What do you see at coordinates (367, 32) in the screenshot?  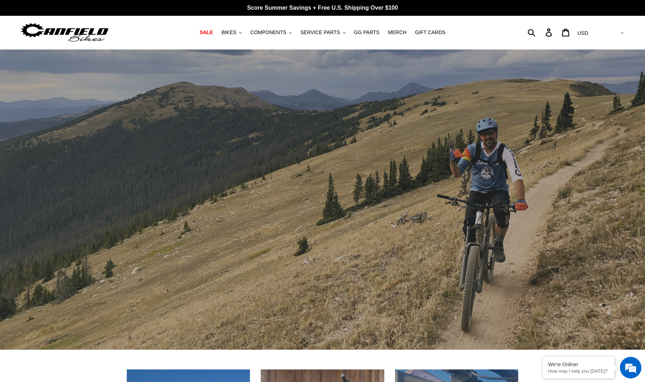 I see `a: GG PARTS` at bounding box center [367, 32].